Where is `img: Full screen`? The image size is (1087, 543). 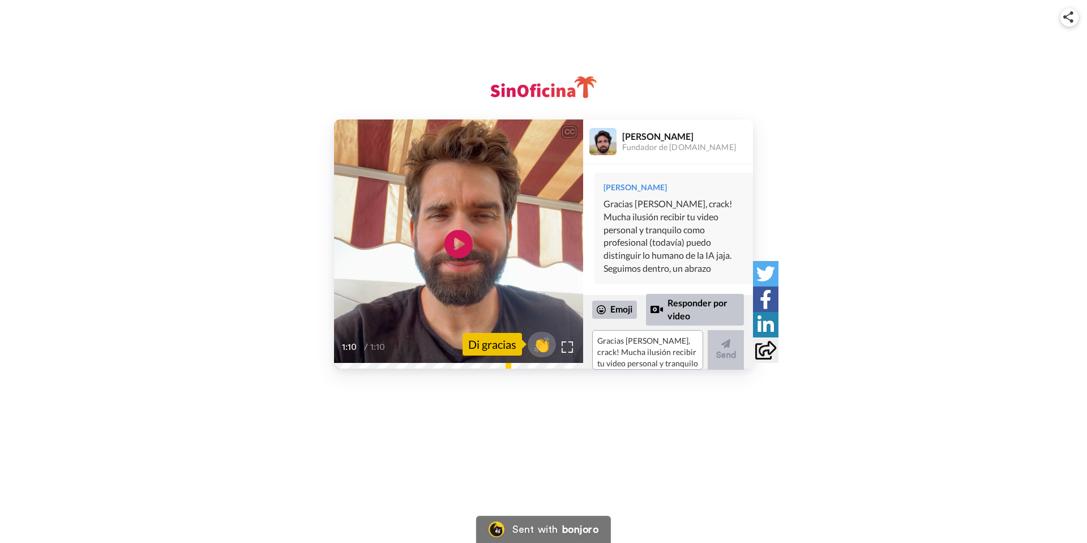 img: Full screen is located at coordinates (567, 347).